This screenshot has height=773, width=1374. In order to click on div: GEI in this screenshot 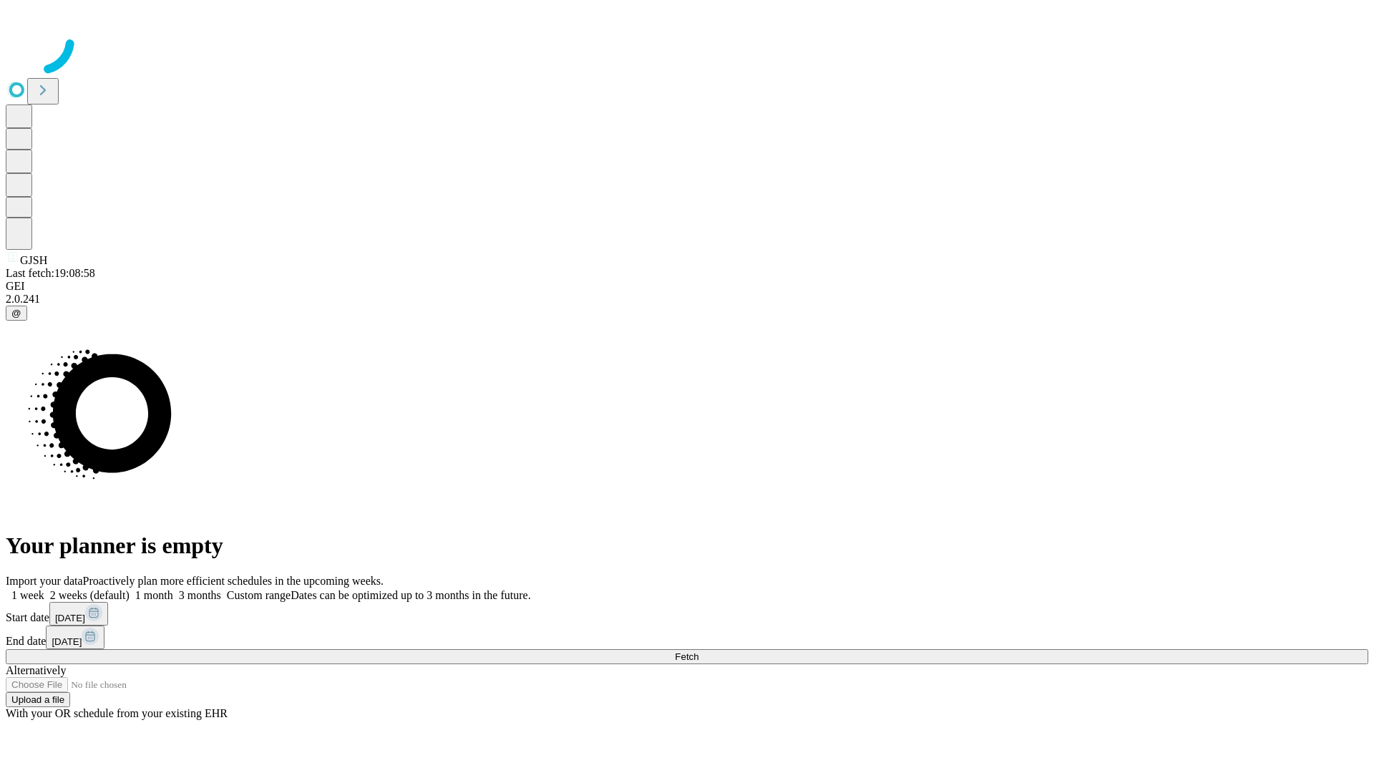, I will do `click(687, 286)`.